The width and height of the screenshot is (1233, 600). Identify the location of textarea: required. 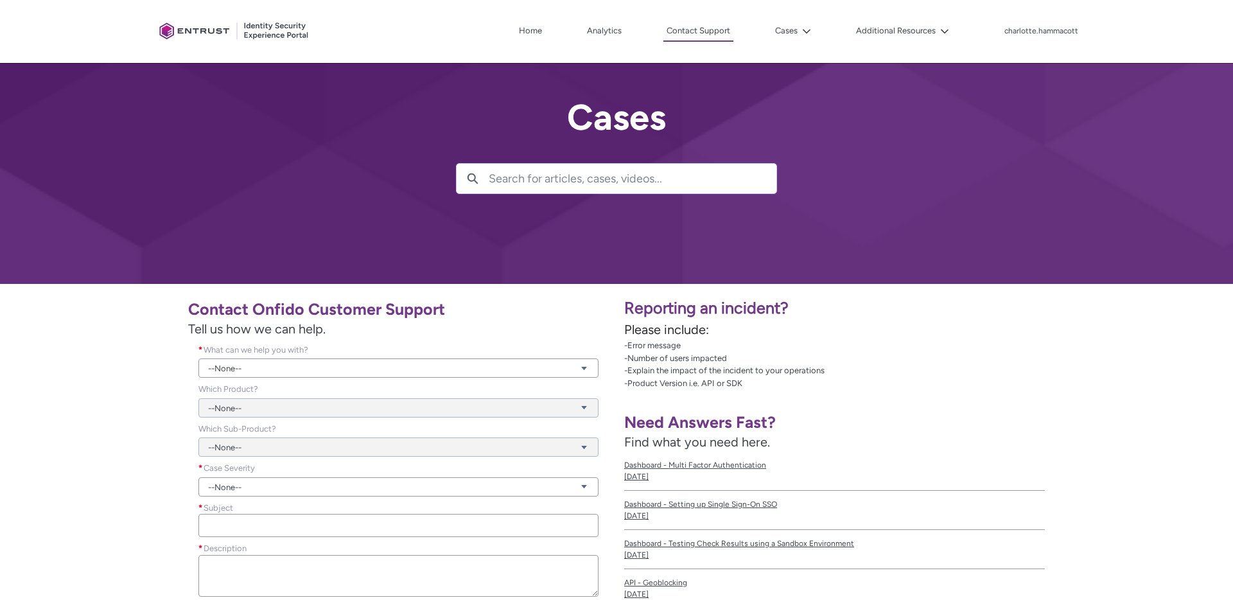
(398, 575).